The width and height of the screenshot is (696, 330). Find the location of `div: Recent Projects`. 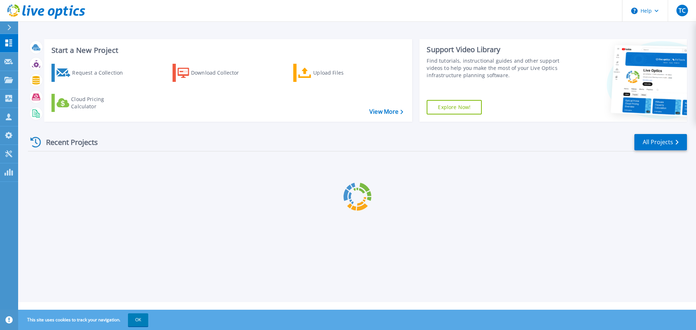

div: Recent Projects is located at coordinates (68, 142).